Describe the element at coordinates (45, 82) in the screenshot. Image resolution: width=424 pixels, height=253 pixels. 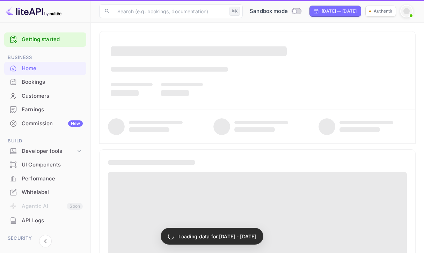
I see `a: Bookings` at that location.